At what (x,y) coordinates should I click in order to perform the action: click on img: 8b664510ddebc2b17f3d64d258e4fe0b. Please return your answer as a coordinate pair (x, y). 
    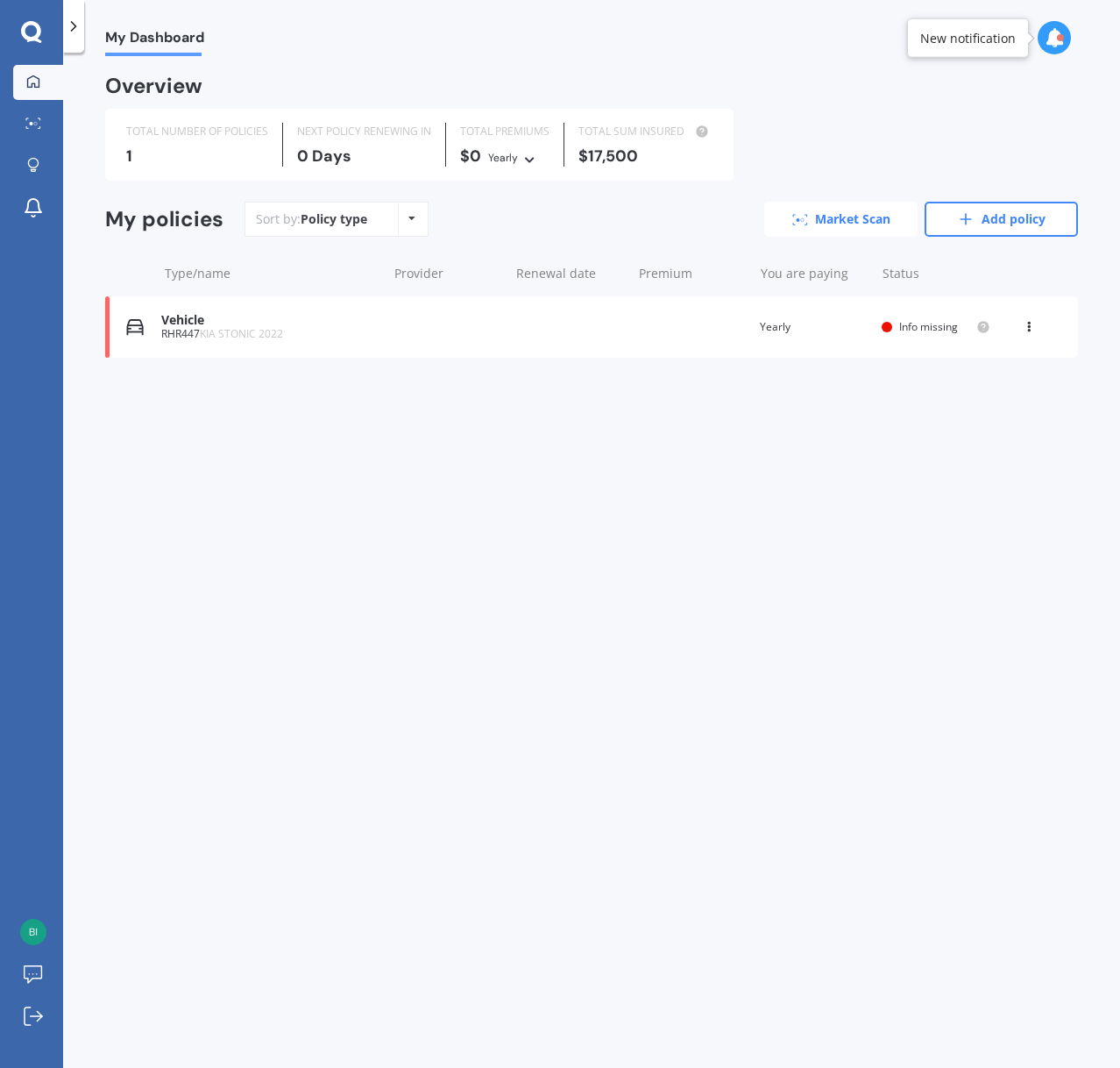
    Looking at the image, I should click on (34, 932).